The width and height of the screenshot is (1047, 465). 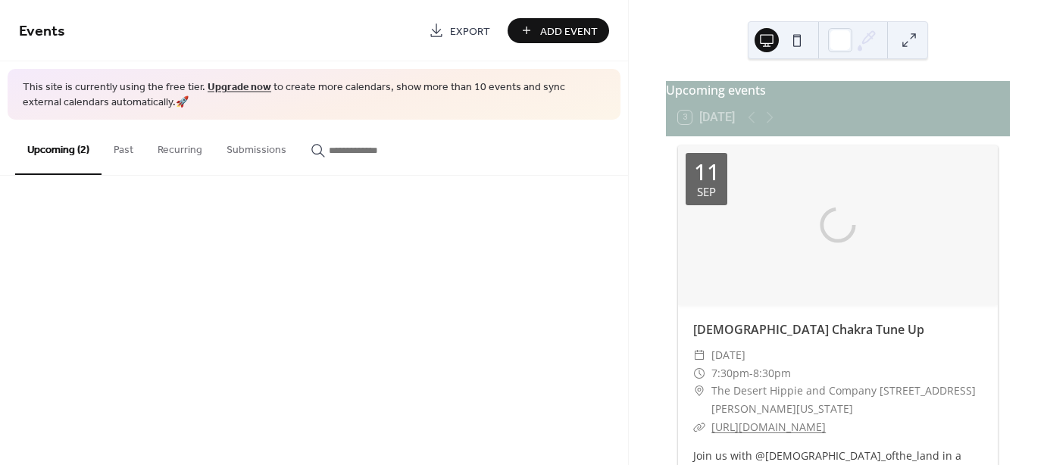 I want to click on button: Past, so click(x=123, y=146).